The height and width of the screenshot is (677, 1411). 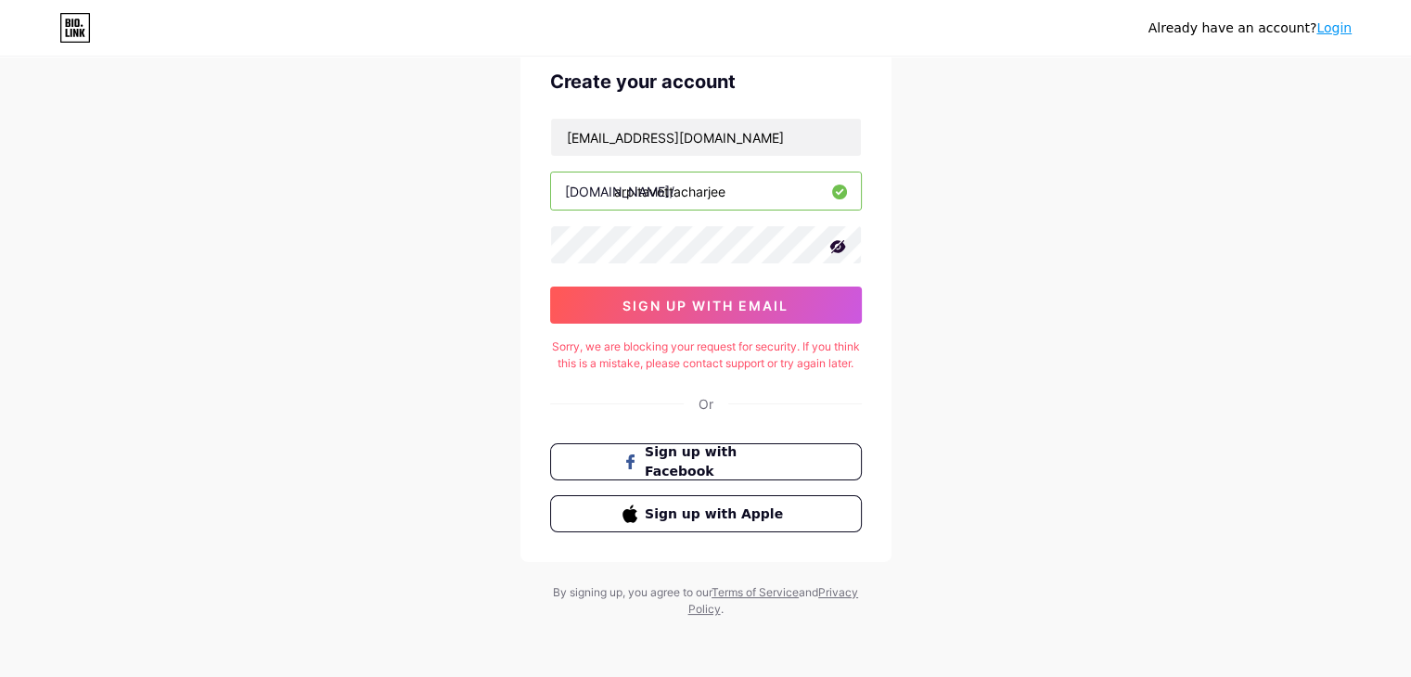 I want to click on button: Sign up with Facebook, so click(x=706, y=462).